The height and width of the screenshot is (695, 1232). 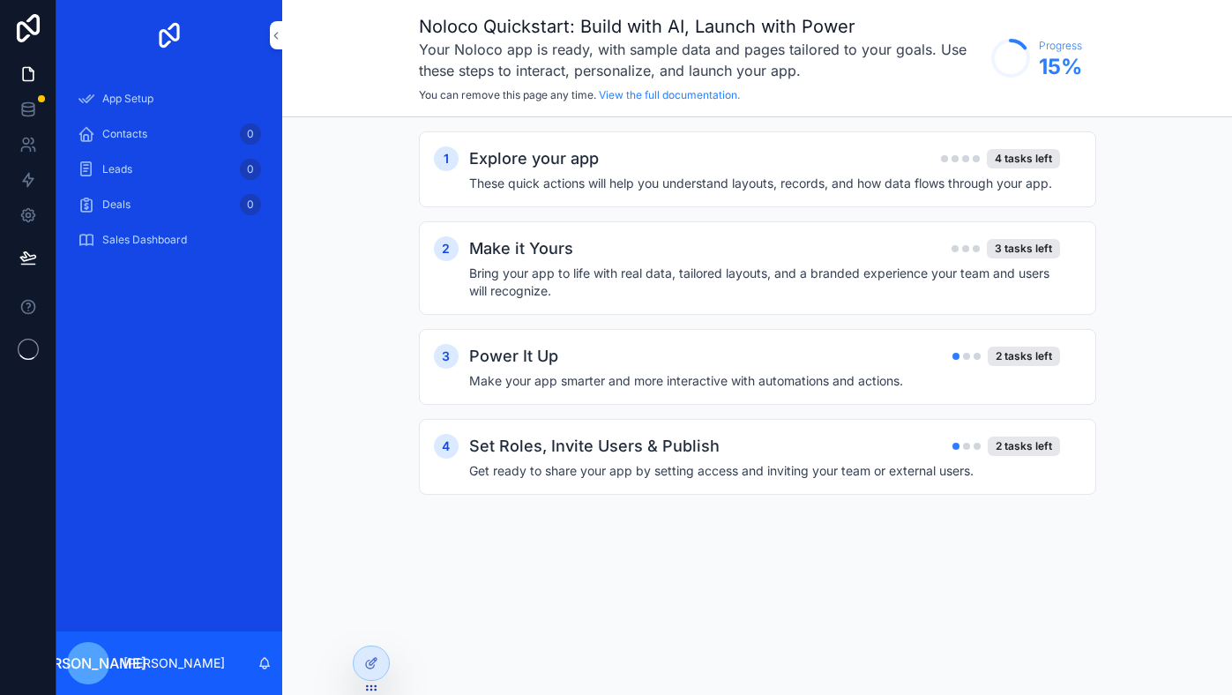 I want to click on span: 15 %, so click(x=1060, y=67).